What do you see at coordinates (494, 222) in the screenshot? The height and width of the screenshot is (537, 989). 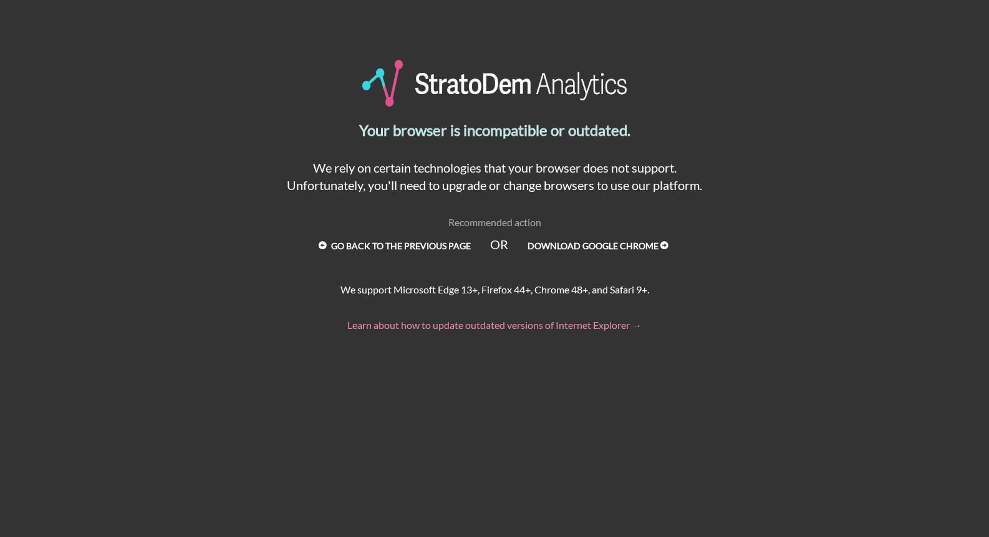 I see `span: Recommended action` at bounding box center [494, 222].